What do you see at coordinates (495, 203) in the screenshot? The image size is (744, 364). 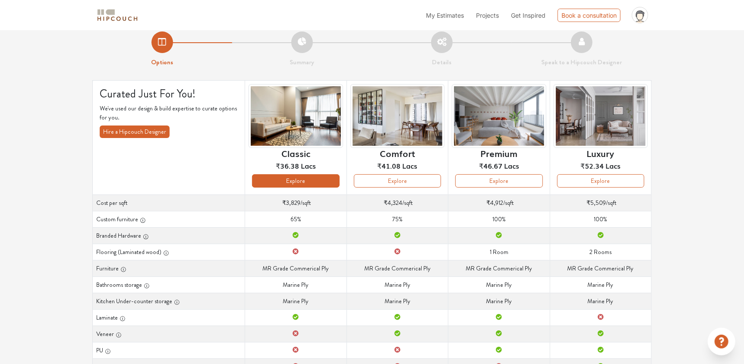 I see `span: ₹4,912` at bounding box center [495, 203].